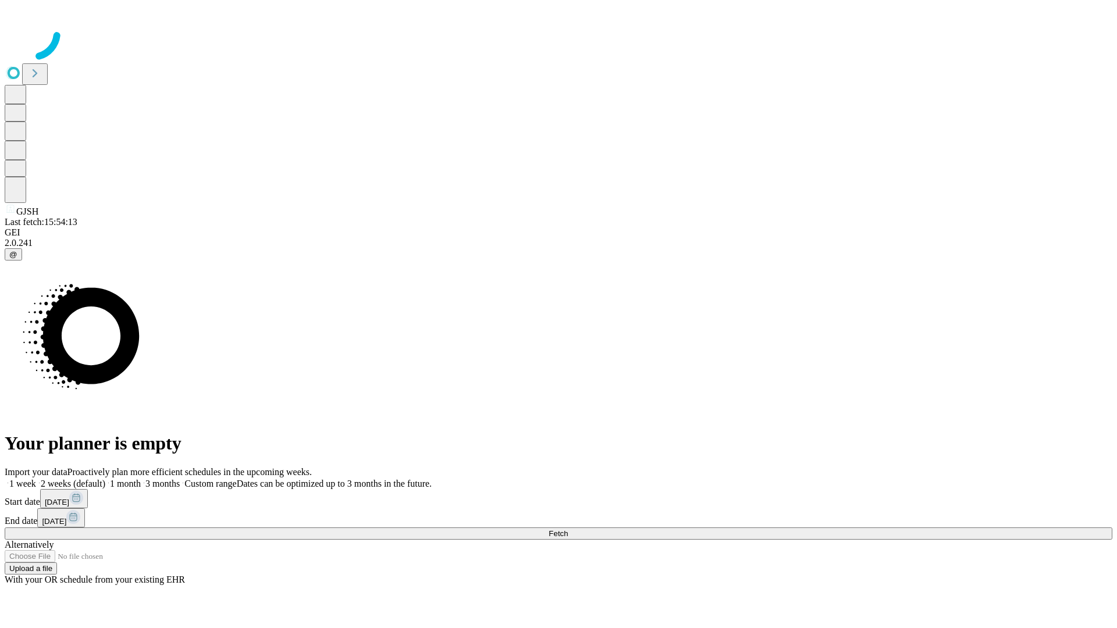 This screenshot has height=628, width=1117. I want to click on span: Alternatively, so click(29, 544).